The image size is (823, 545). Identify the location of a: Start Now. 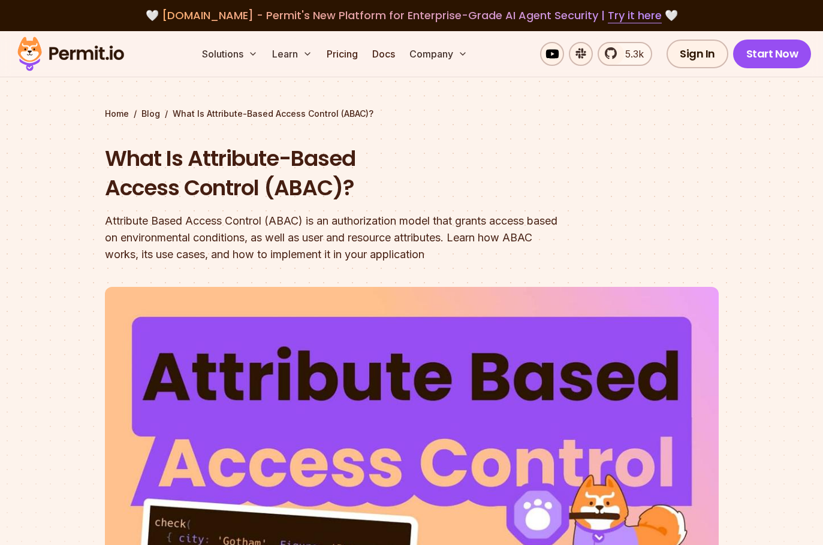
(772, 54).